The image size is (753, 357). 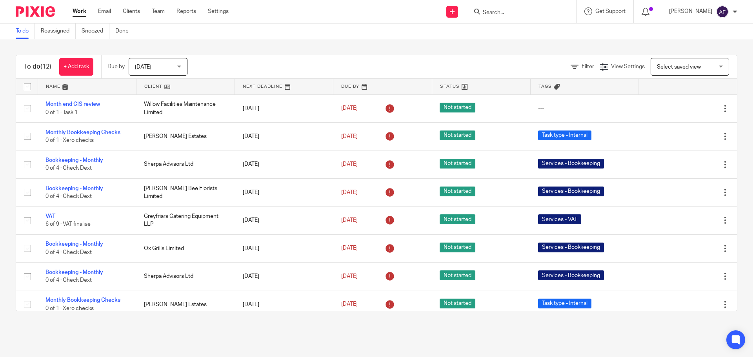 I want to click on a: Reports, so click(x=186, y=11).